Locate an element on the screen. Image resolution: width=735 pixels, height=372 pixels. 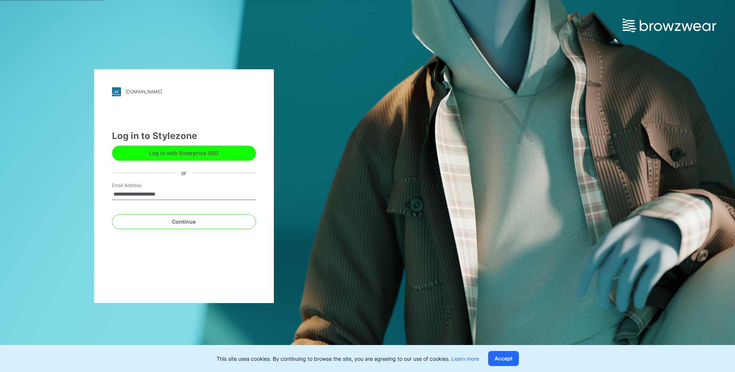
button: Continue is located at coordinates (184, 222).